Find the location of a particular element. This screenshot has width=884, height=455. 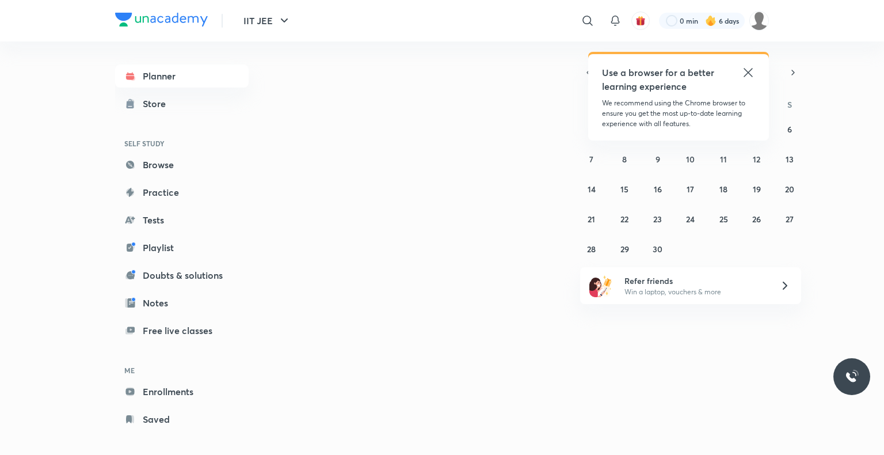

button: September 24, 2025 is located at coordinates (691, 219).